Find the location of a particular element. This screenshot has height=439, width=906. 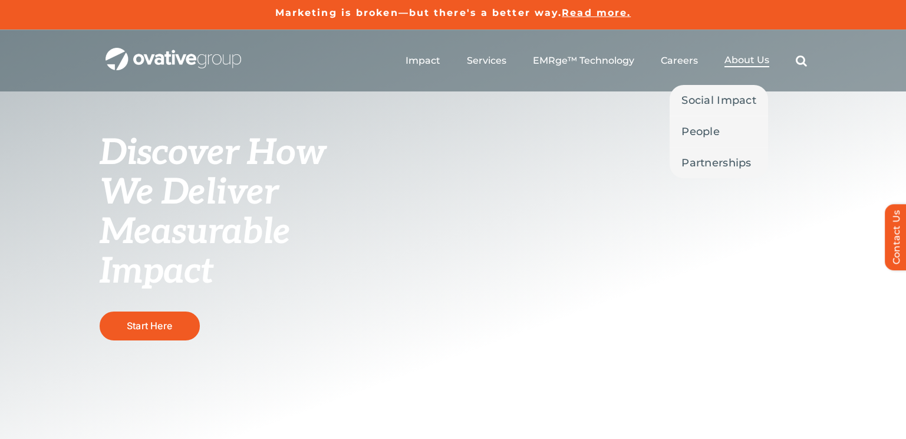

span: Read more. is located at coordinates (596, 12).